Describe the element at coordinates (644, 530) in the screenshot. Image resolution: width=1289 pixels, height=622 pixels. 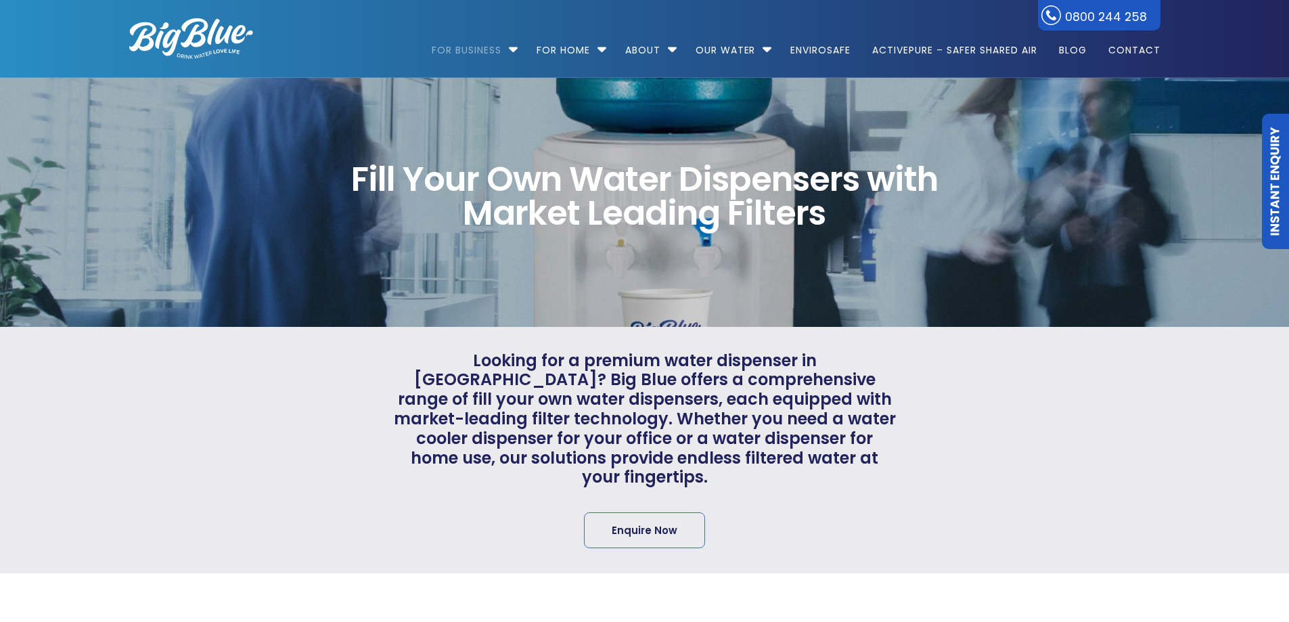
I see `a: Enquire Now` at that location.